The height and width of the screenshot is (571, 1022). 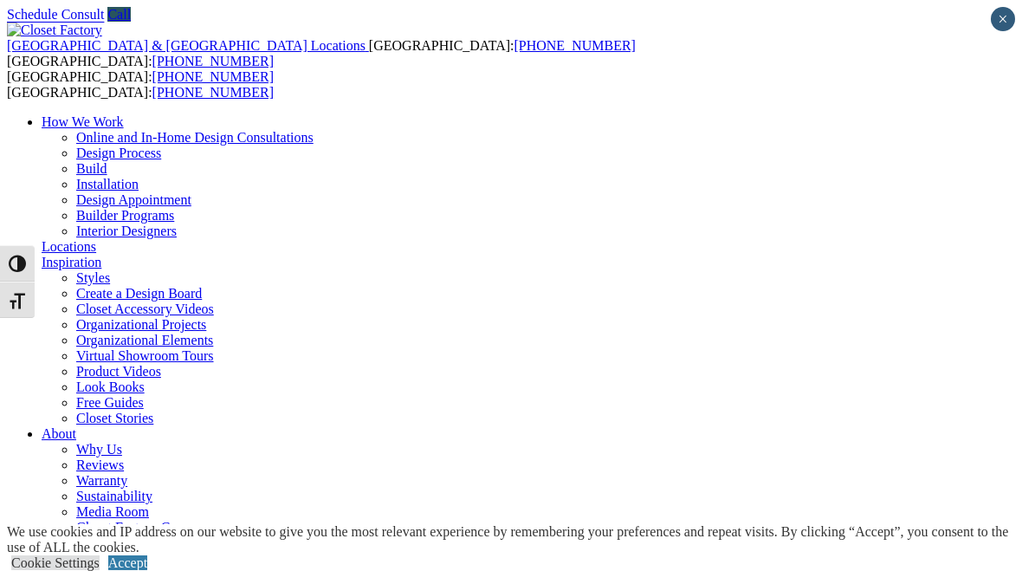 I want to click on a: Online and In-Home Design Consultations, so click(x=195, y=137).